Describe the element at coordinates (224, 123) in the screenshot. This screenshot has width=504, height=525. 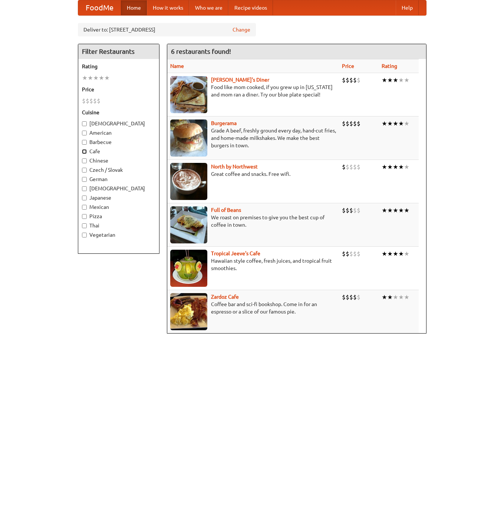
I see `a: Burgerama` at that location.